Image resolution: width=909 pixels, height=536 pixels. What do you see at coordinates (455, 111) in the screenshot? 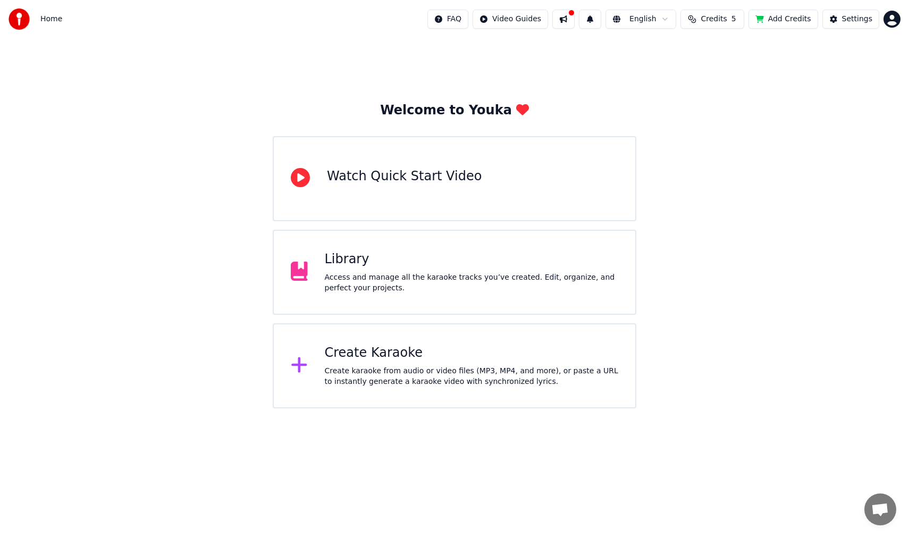
I see `div: Welcome to Youka` at bounding box center [455, 111].